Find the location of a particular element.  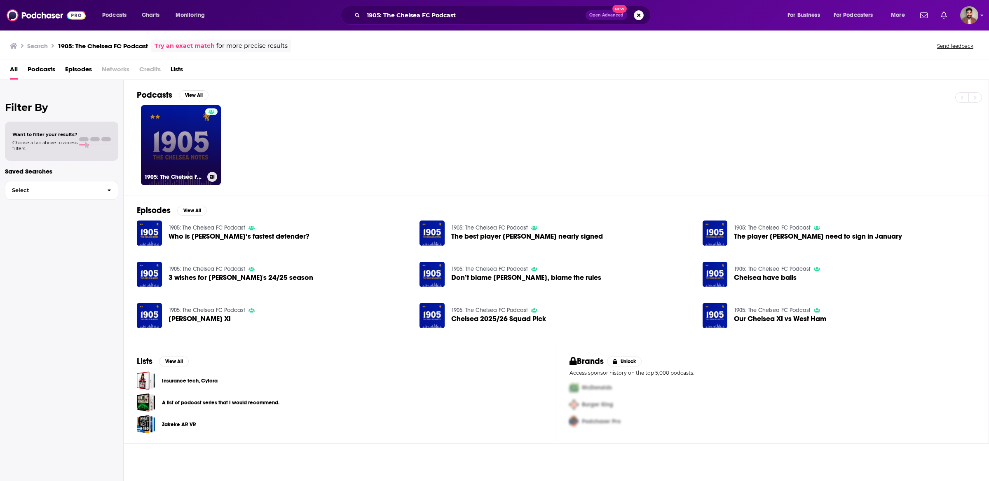

span: Credits is located at coordinates (150, 71).